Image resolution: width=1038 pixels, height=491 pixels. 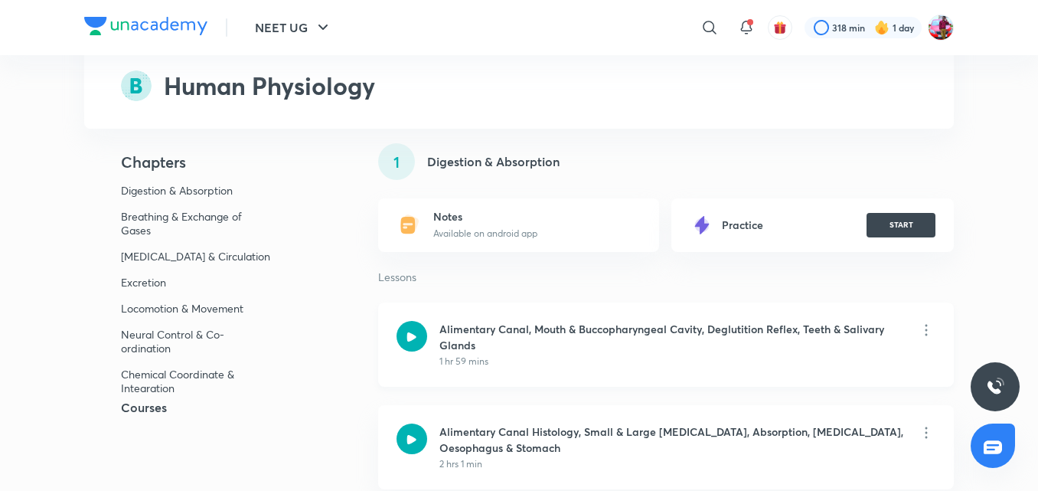 I want to click on a: Company Logo, so click(x=145, y=28).